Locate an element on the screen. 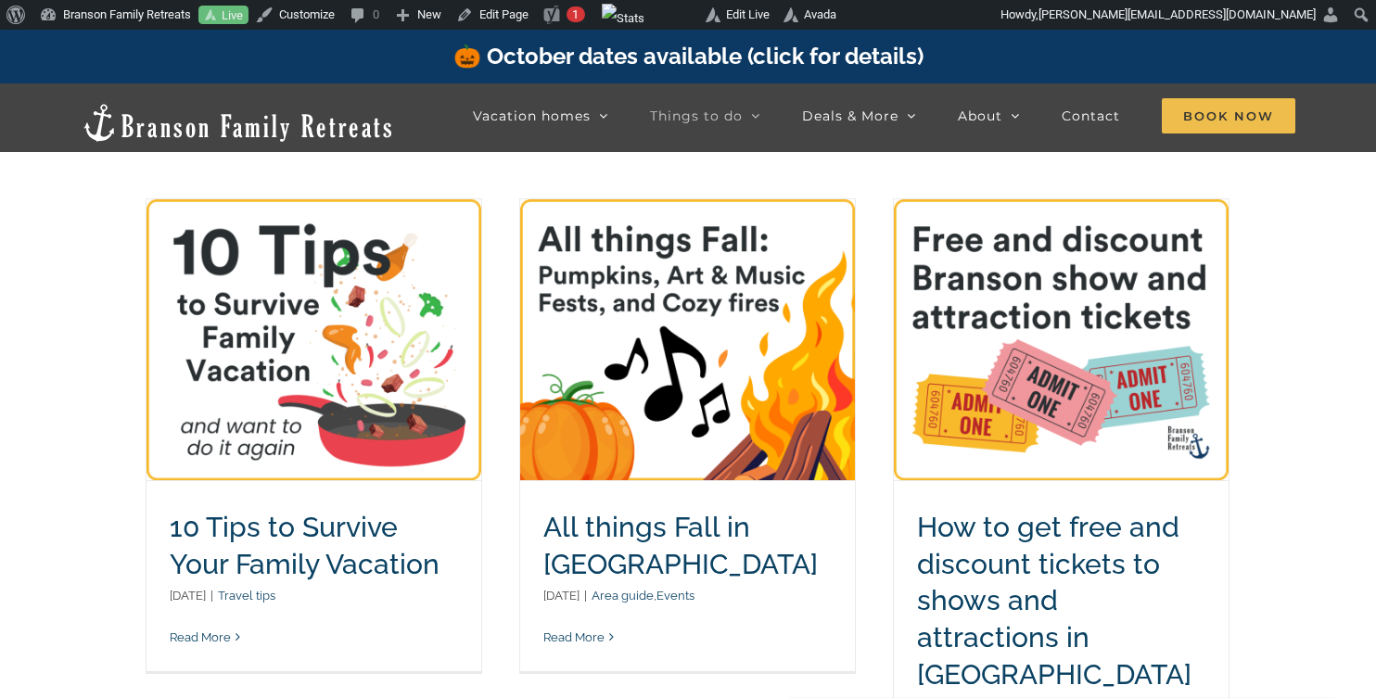 The image size is (1376, 698). a: Contact is located at coordinates (1091, 116).